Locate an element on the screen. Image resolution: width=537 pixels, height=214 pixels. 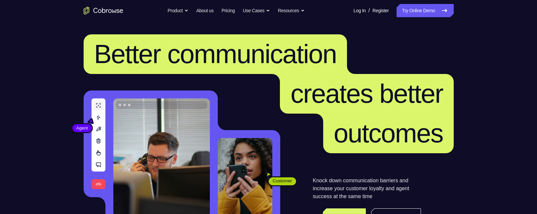
button: Product is located at coordinates (178, 11).